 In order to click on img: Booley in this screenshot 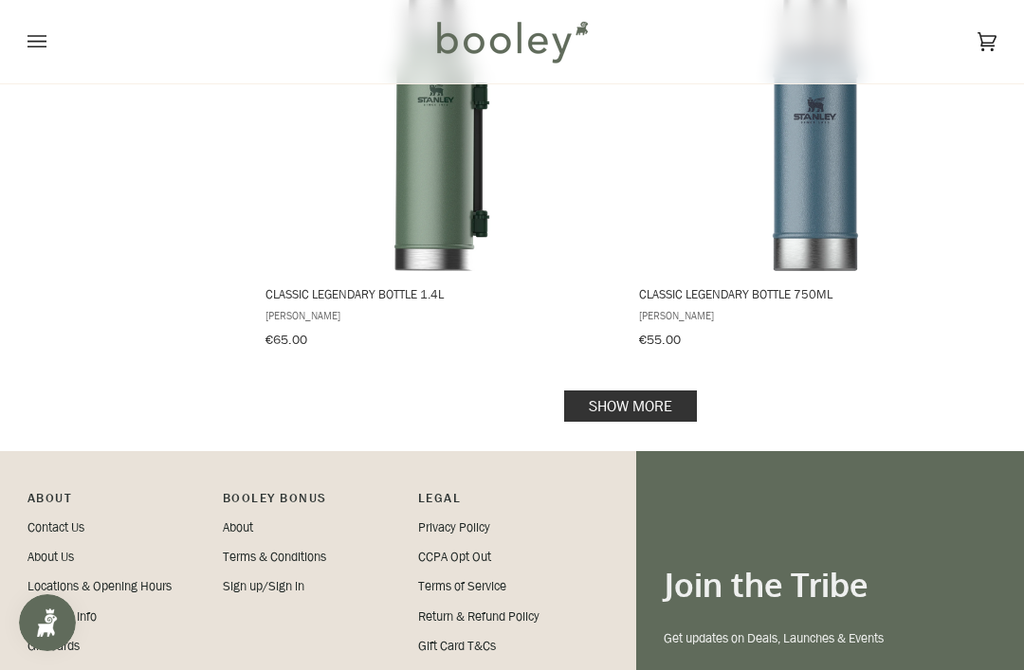, I will do `click(511, 42)`.